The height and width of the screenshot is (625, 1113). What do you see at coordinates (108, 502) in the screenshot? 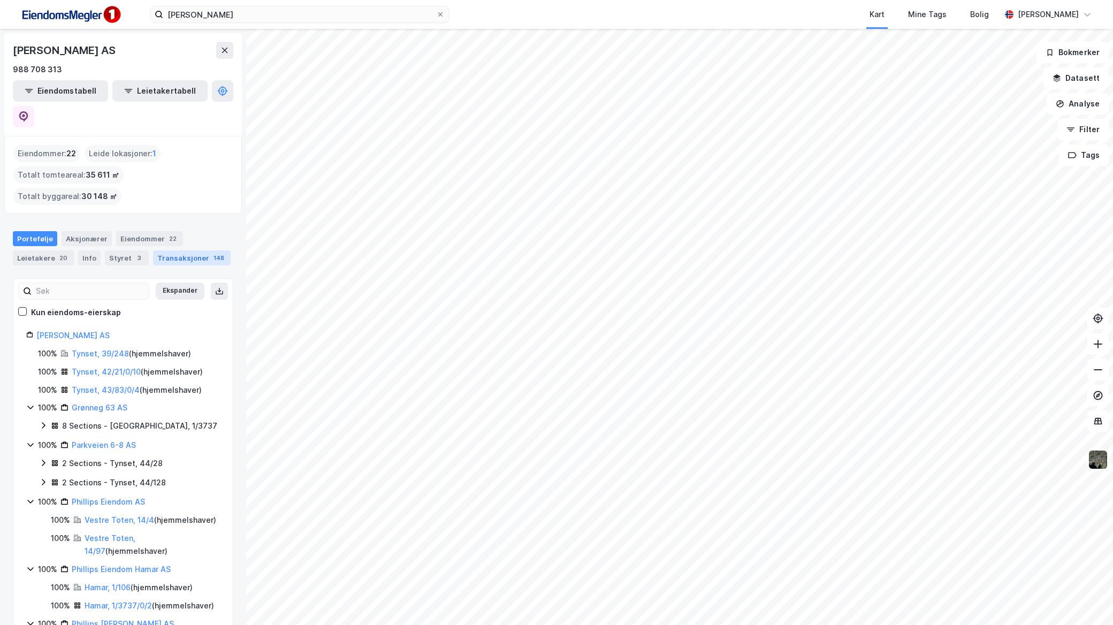
I see `a: Phillips Eiendom AS` at bounding box center [108, 502].